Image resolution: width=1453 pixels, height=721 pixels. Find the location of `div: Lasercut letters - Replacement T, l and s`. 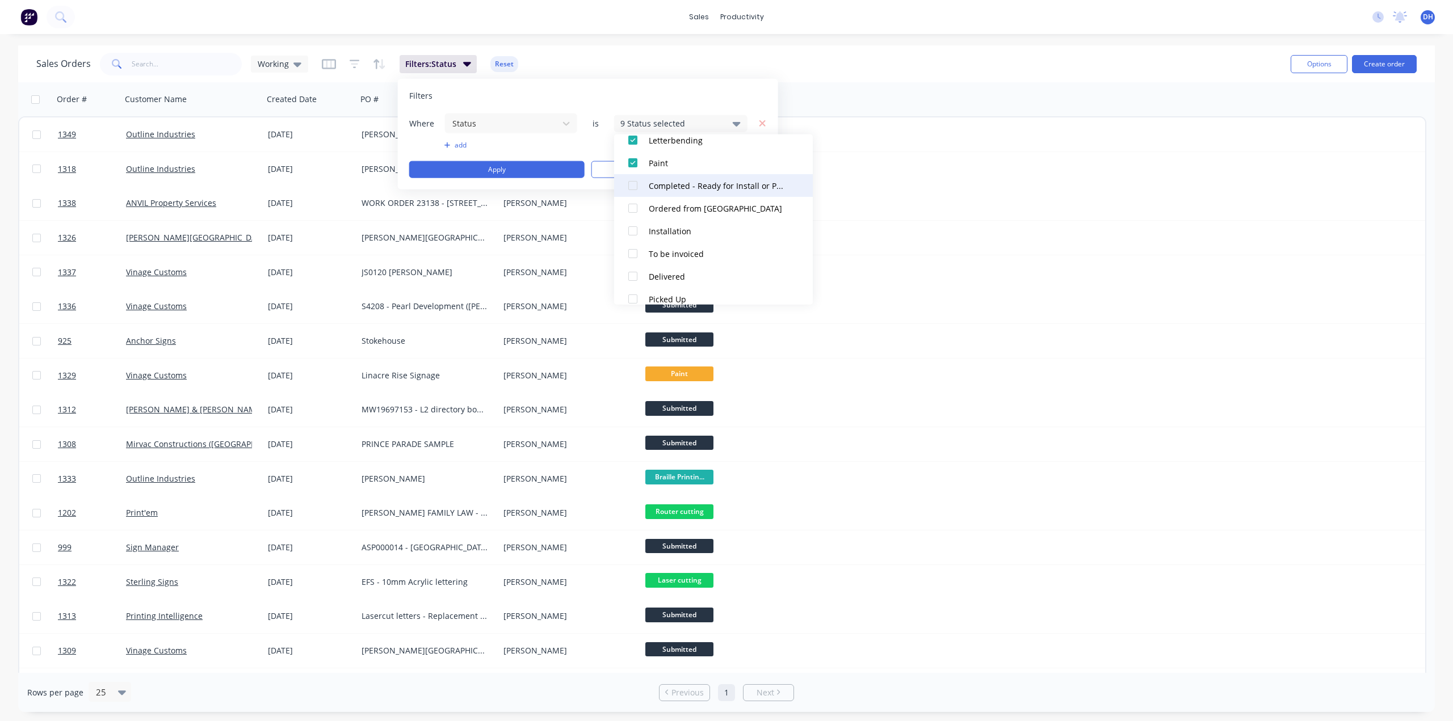

div: Lasercut letters - Replacement T, l and s is located at coordinates (425, 616).